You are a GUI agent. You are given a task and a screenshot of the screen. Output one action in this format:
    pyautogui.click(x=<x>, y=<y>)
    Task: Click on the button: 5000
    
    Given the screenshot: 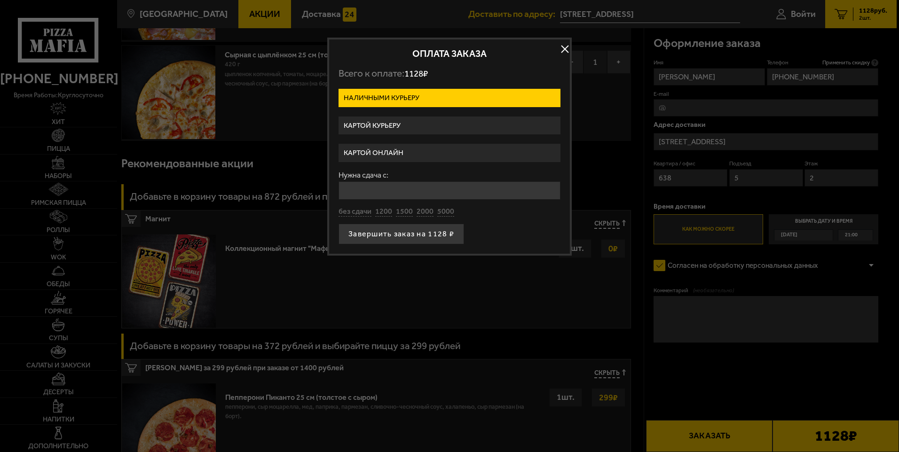 What is the action you would take?
    pyautogui.click(x=446, y=212)
    